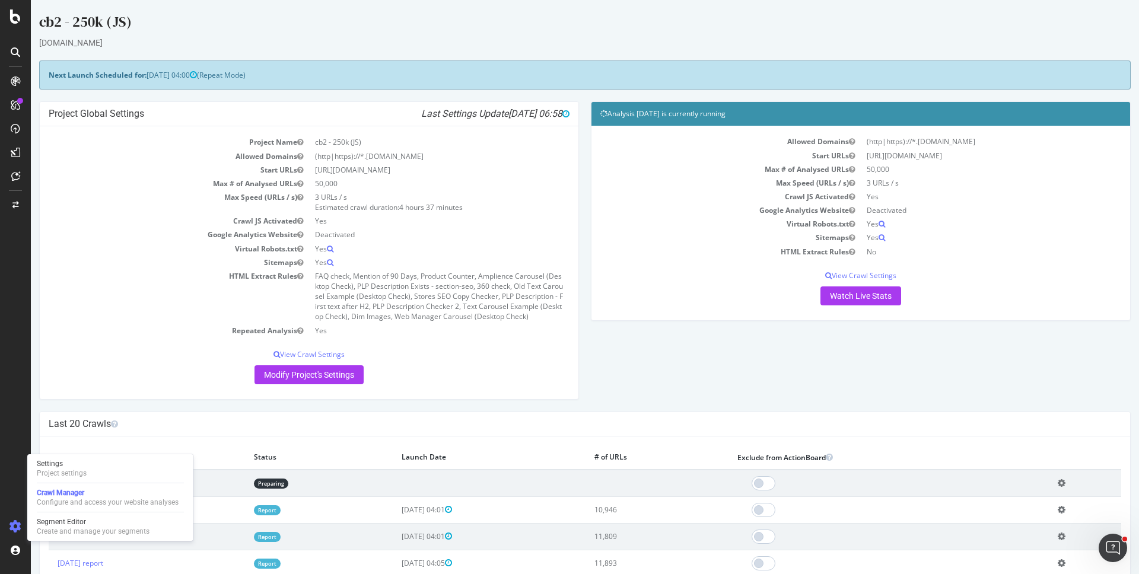 Image resolution: width=1139 pixels, height=574 pixels. Describe the element at coordinates (408, 297) in the screenshot. I see `td: FAQ check, Mention of 90 Days, Product Counter, Amplience Carousel (Desktop Check), PLP Descripti...` at that location.